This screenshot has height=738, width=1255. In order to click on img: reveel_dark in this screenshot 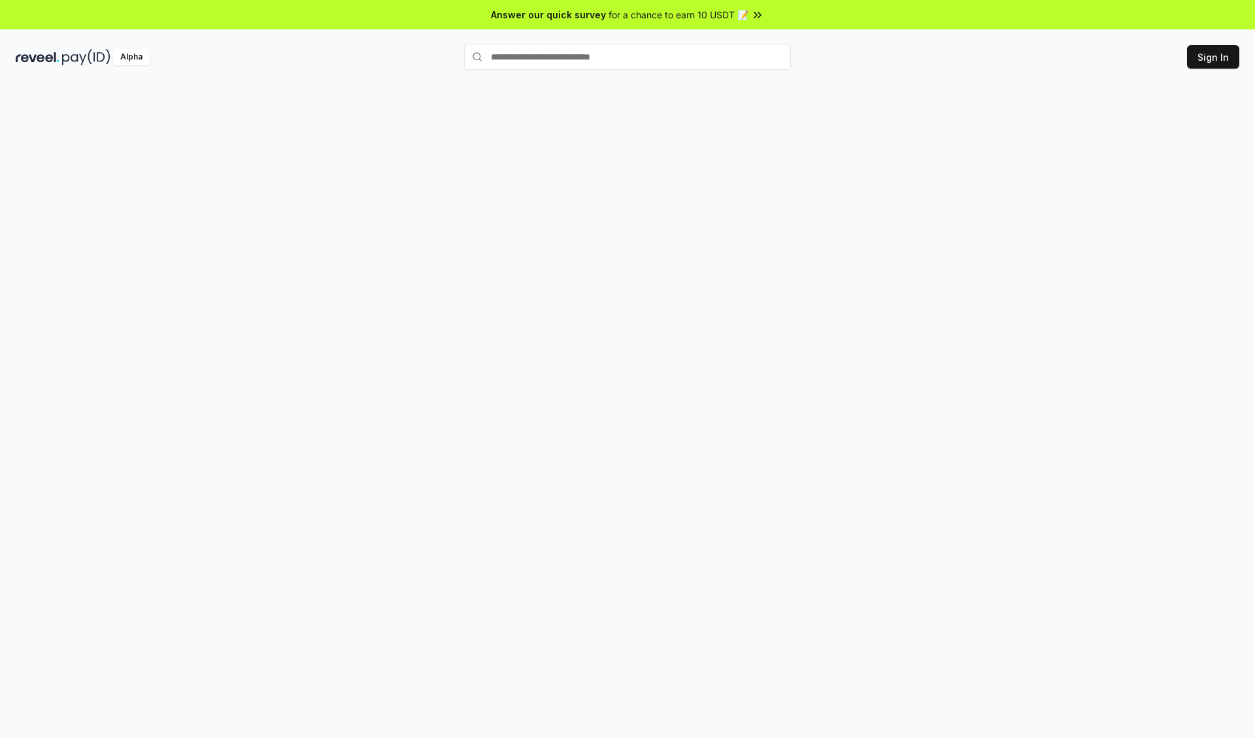, I will do `click(37, 57)`.